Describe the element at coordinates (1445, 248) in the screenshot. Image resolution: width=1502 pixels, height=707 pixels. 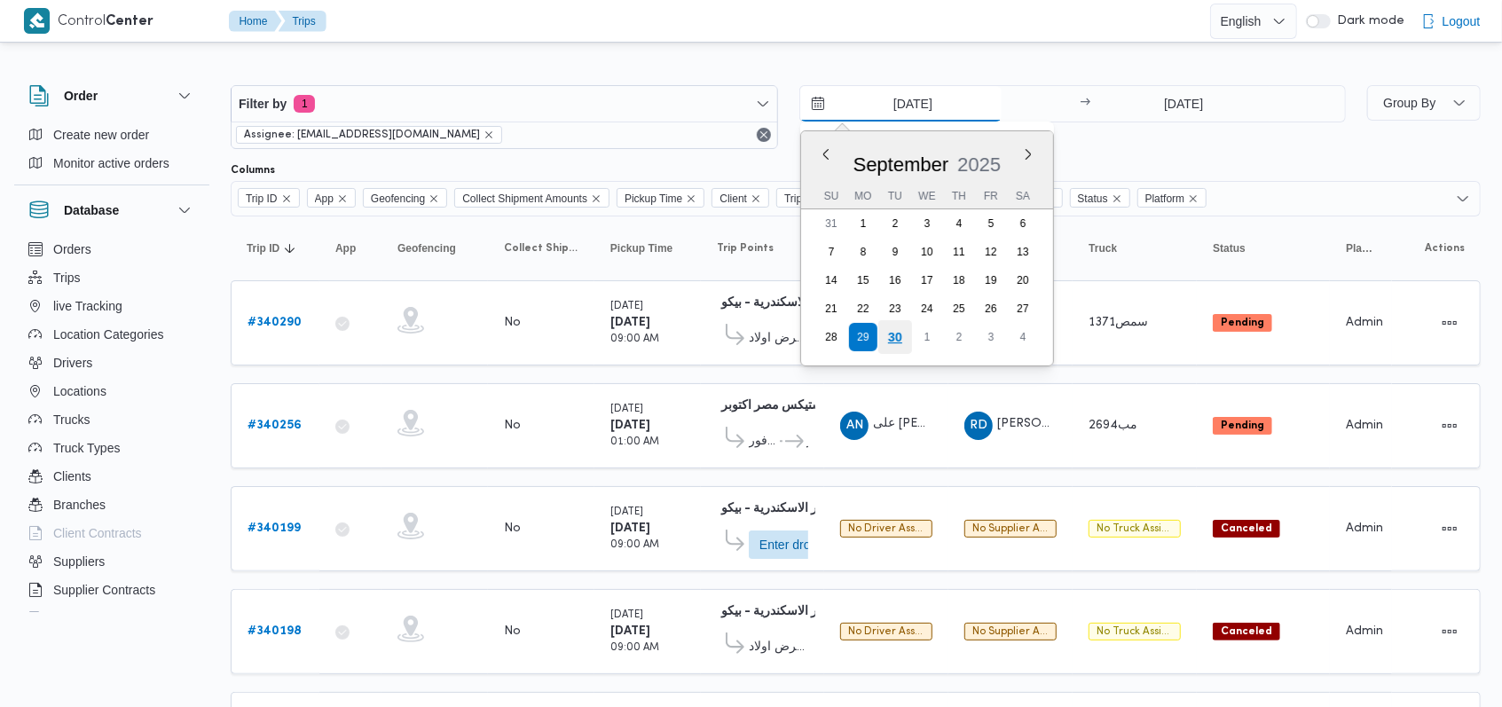
I see `span: Actions` at that location.